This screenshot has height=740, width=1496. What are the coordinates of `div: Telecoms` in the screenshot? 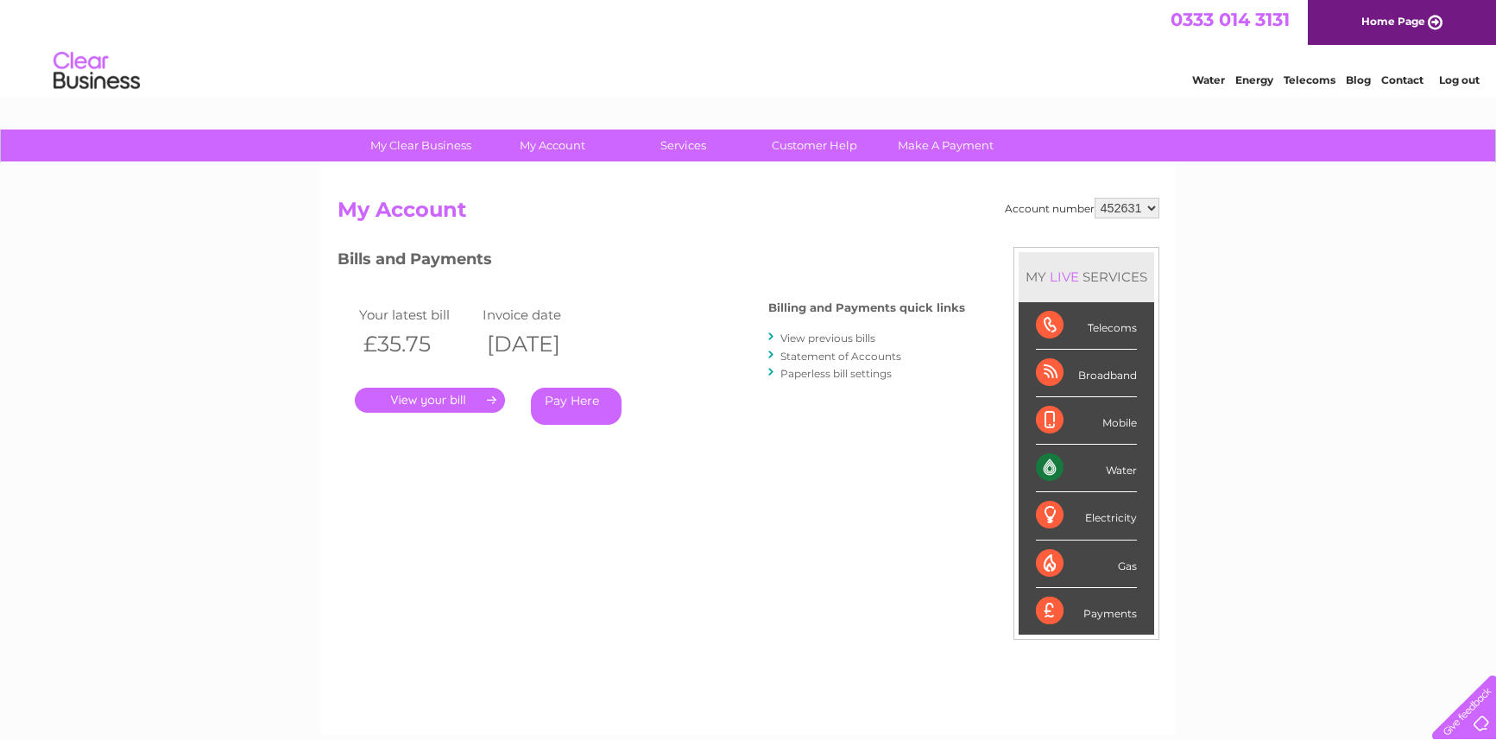 It's located at (1086, 325).